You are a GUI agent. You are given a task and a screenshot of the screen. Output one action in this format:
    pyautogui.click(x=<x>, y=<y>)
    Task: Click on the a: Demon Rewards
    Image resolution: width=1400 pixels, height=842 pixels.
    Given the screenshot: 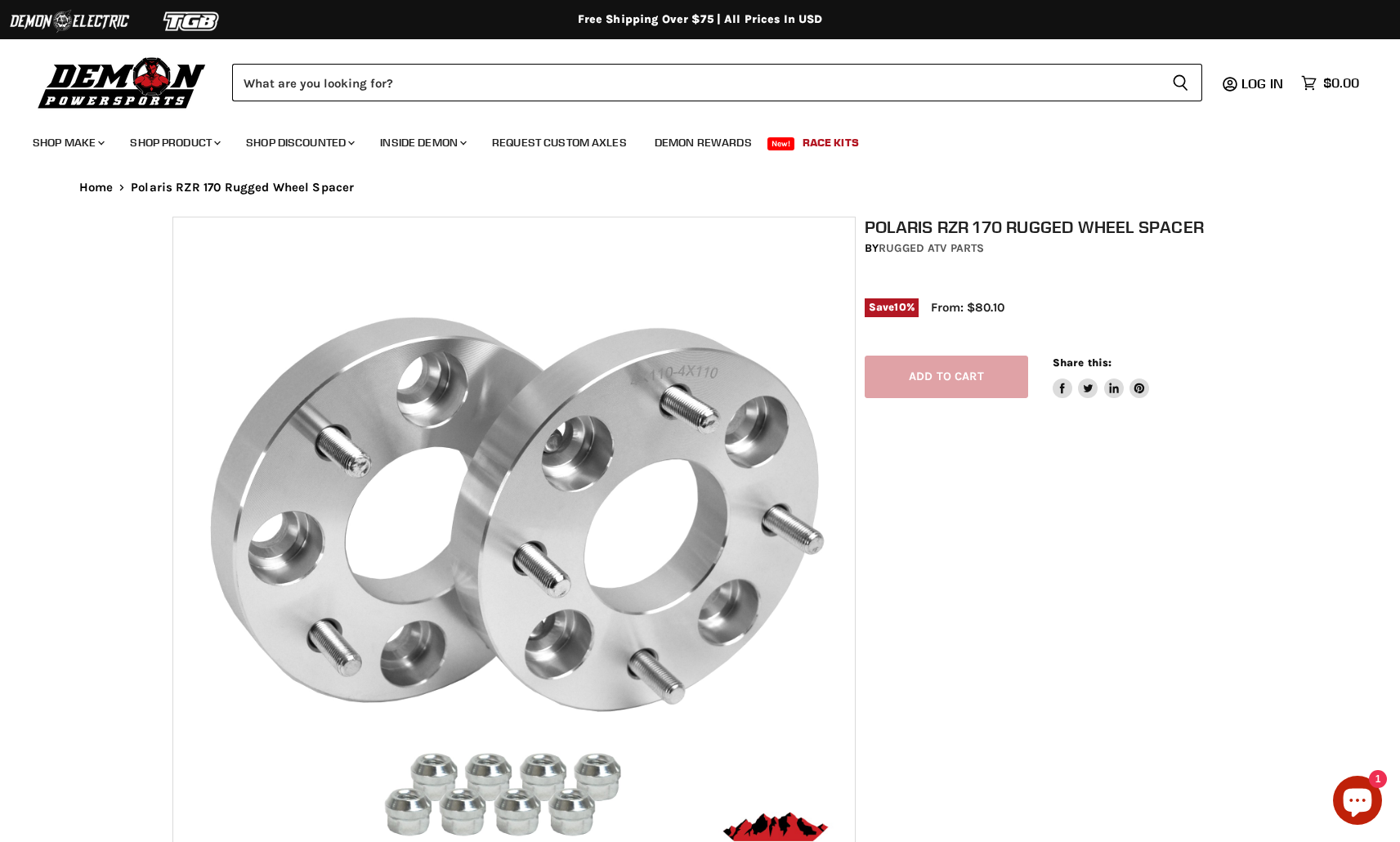 What is the action you would take?
    pyautogui.click(x=703, y=143)
    